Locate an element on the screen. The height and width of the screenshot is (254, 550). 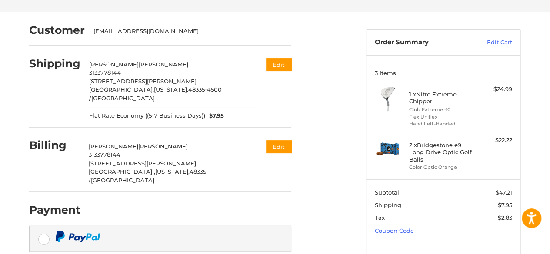
span: Shipping is located at coordinates (388, 205).